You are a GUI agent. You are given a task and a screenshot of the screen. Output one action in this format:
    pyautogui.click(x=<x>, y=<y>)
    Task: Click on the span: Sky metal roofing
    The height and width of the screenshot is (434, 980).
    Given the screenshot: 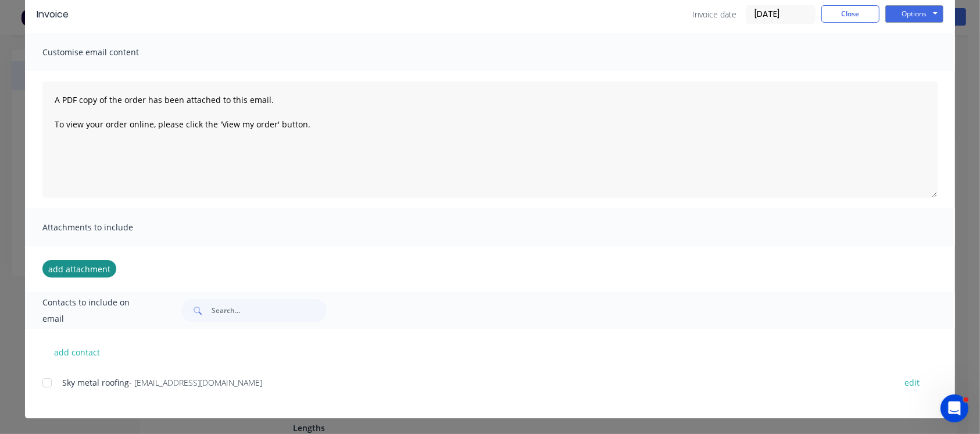 What is the action you would take?
    pyautogui.click(x=95, y=382)
    